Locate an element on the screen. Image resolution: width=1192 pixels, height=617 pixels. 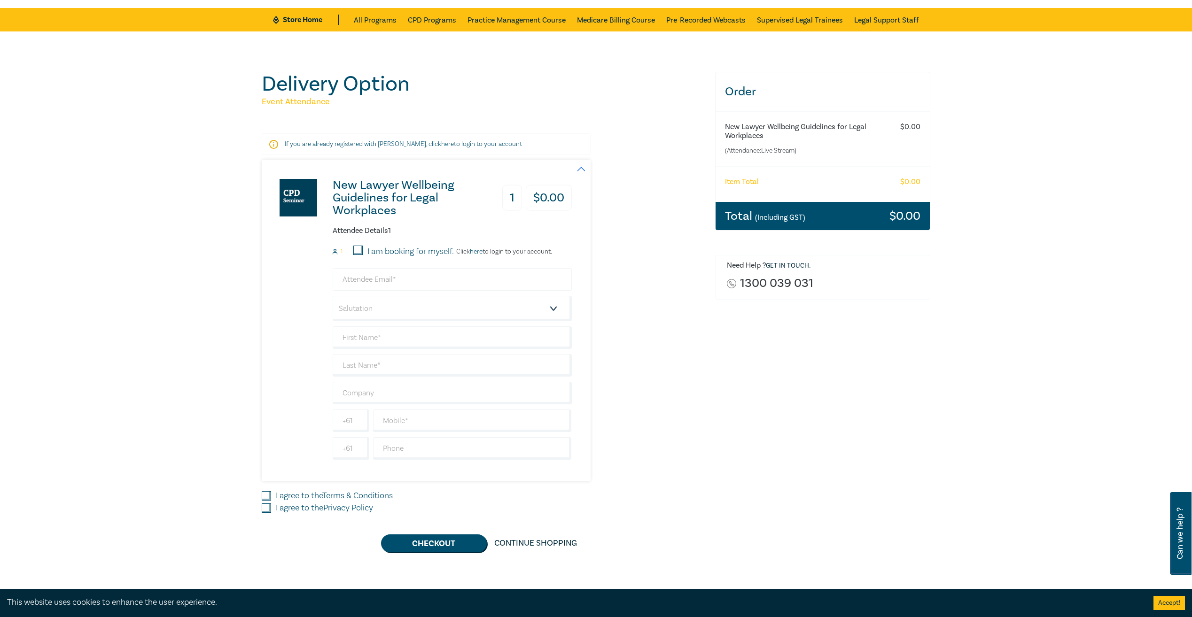
button: Checkout is located at coordinates (434, 544).